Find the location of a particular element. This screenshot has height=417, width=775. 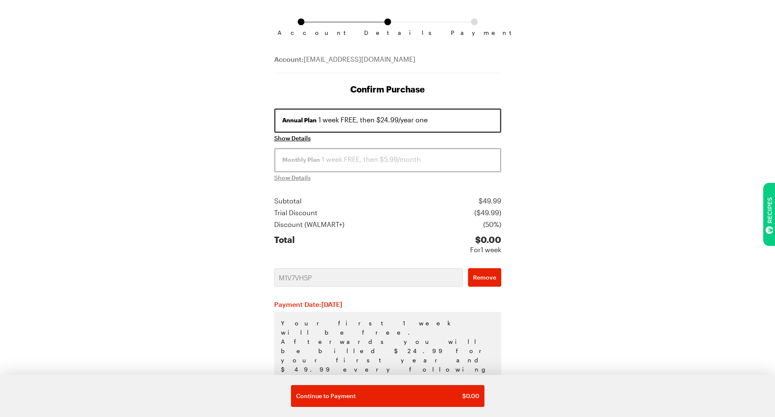

div: Subtotal is located at coordinates (288, 201).